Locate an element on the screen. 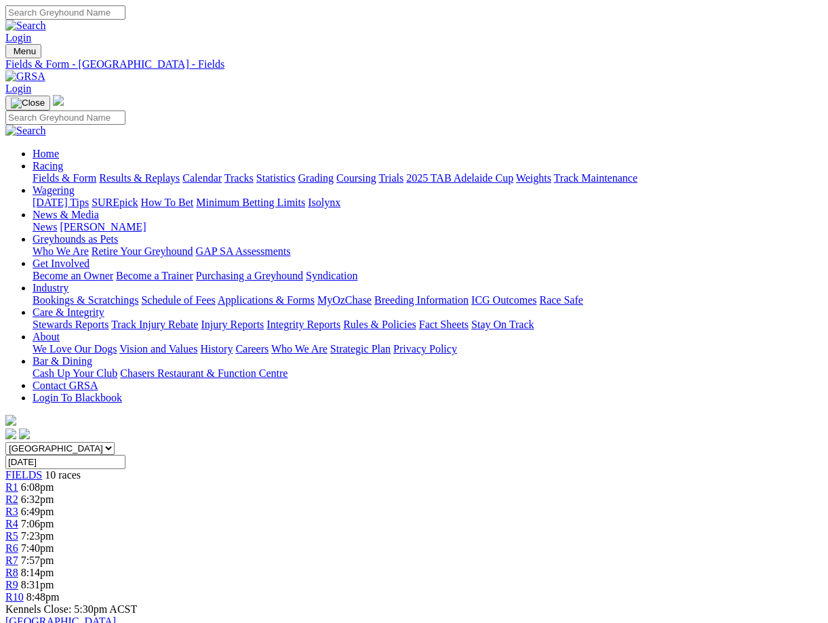 The image size is (828, 623). a: Syndication is located at coordinates (331, 275).